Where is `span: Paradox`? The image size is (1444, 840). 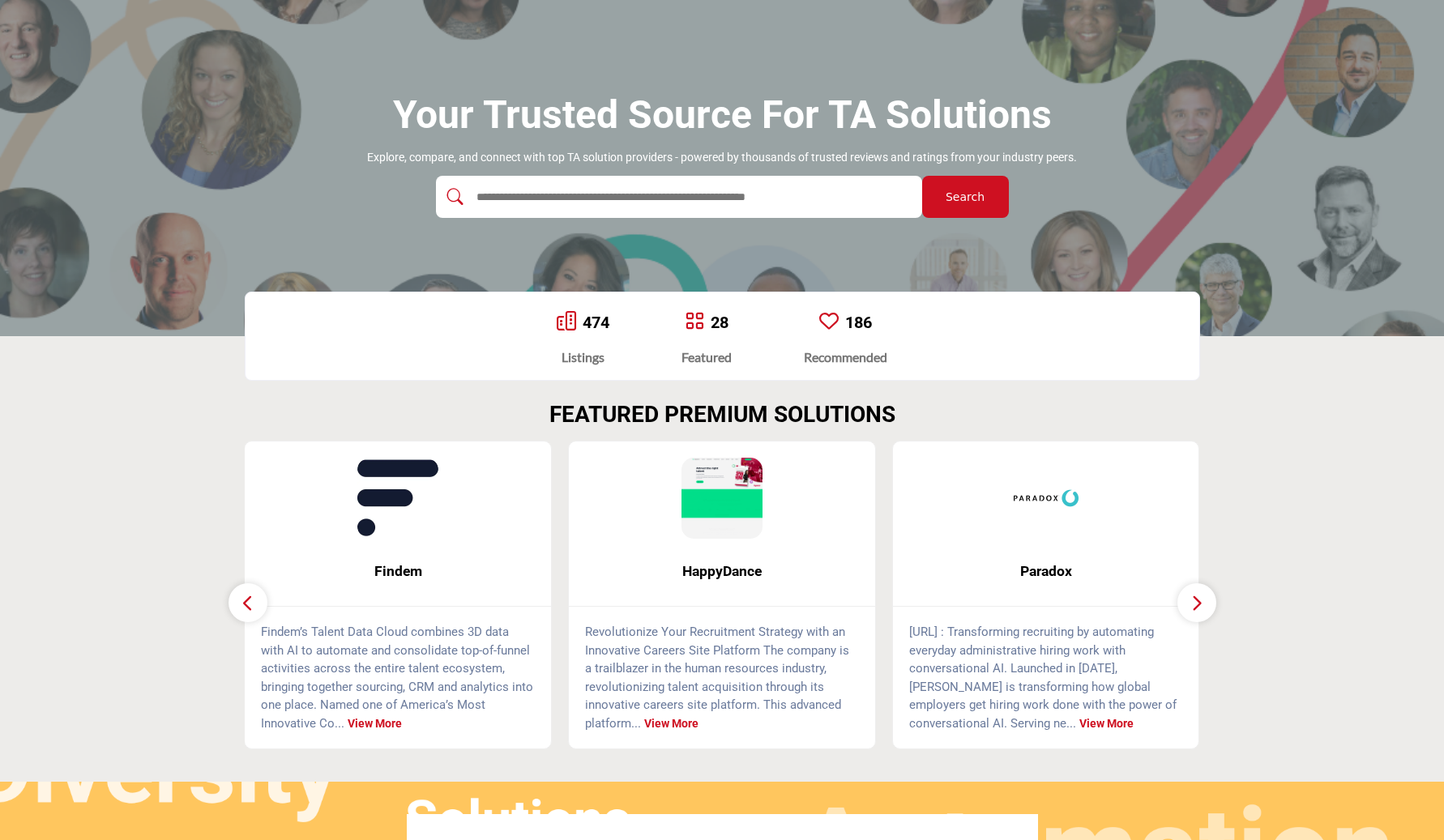
span: Paradox is located at coordinates (1046, 571).